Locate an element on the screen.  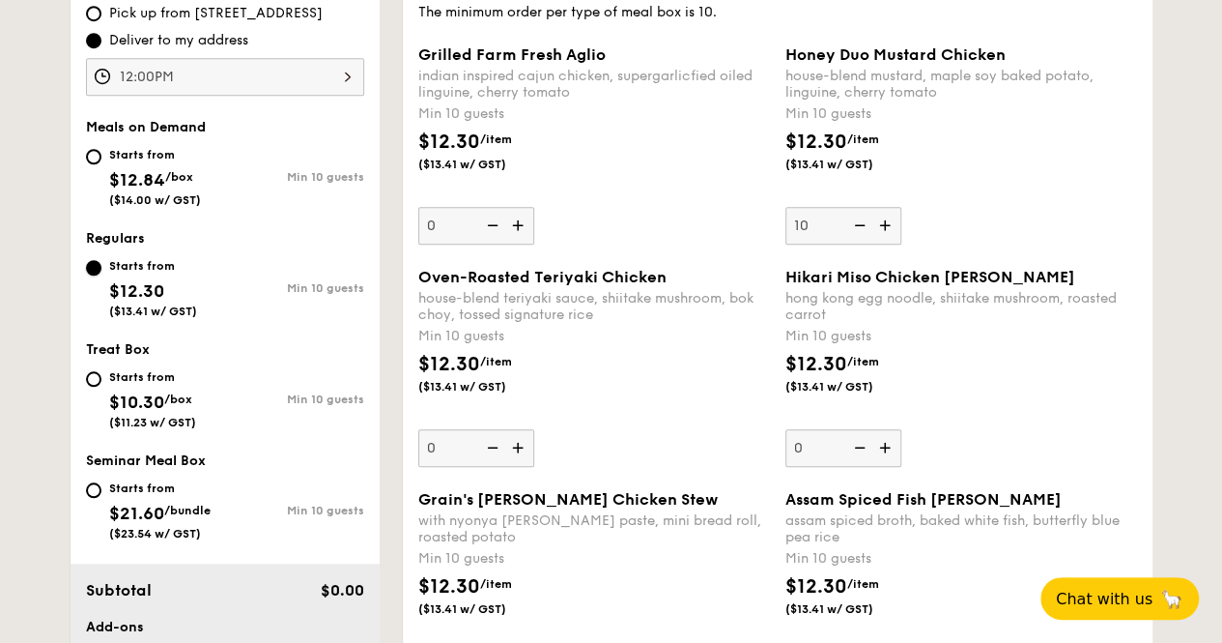
span: Oven-Roasted Teriyaki Chicken is located at coordinates (542, 276).